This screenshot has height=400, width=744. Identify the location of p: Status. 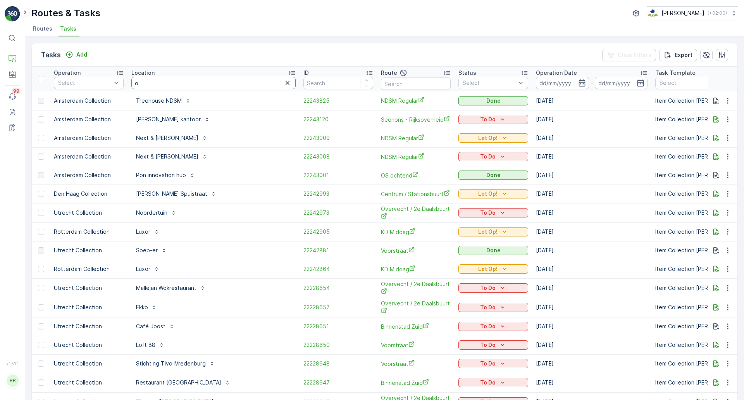
(468, 73).